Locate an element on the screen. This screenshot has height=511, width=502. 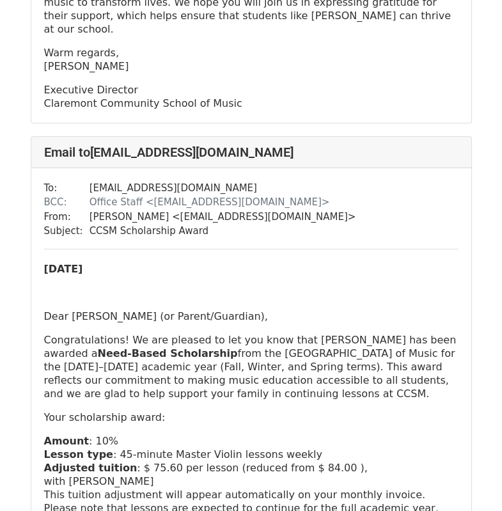
strong: Adjusted tuition is located at coordinates (91, 467).